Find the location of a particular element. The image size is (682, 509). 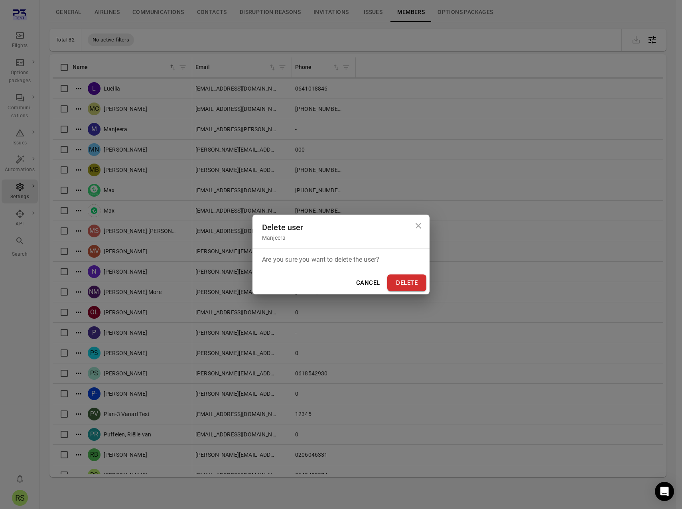

p: Are you sure you want to delete the user? is located at coordinates (341, 260).